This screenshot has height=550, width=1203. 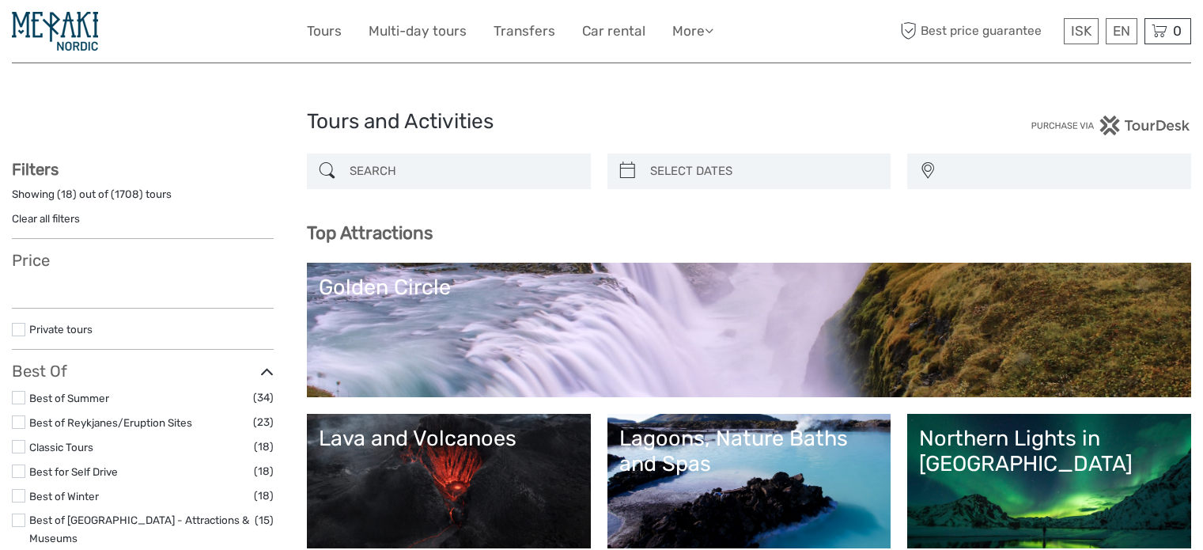 I want to click on a: Transfers, so click(x=524, y=31).